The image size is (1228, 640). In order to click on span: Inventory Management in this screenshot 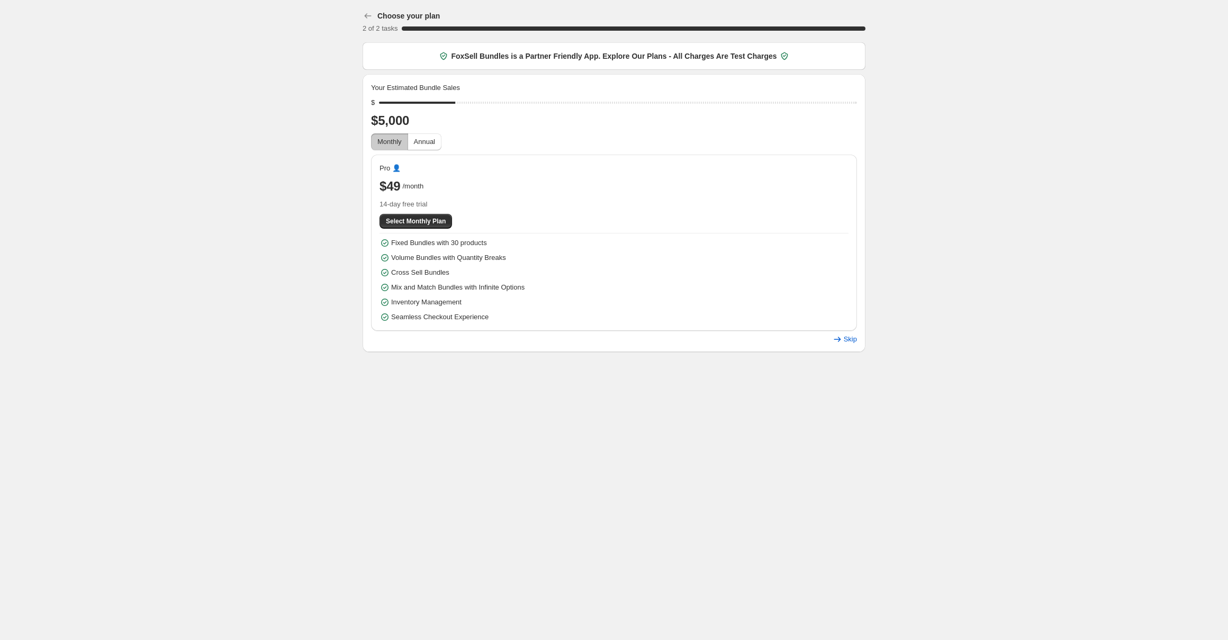, I will do `click(426, 302)`.